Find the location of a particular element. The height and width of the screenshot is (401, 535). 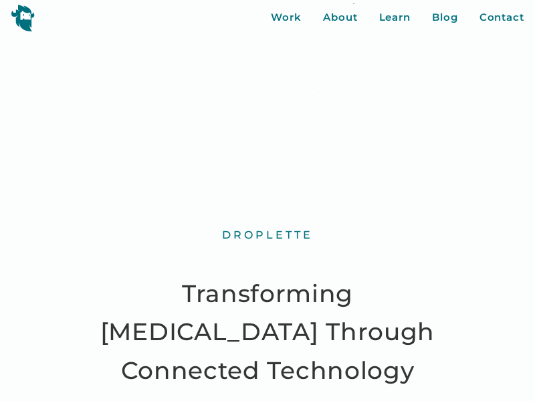

a: Blog is located at coordinates (445, 17).